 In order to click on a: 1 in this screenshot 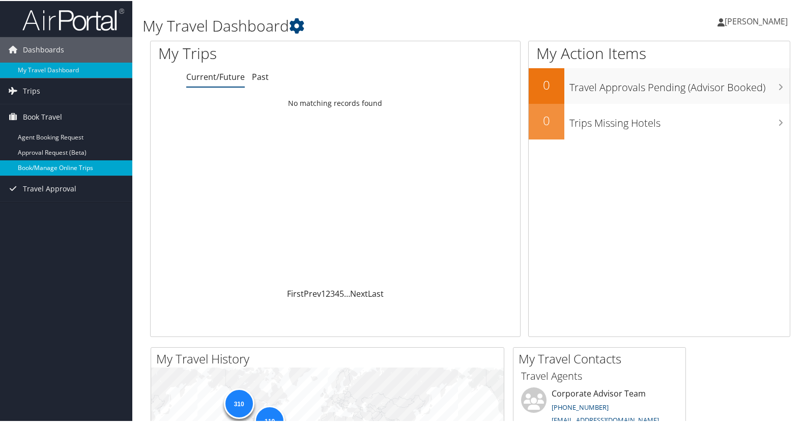, I will do `click(323, 292)`.